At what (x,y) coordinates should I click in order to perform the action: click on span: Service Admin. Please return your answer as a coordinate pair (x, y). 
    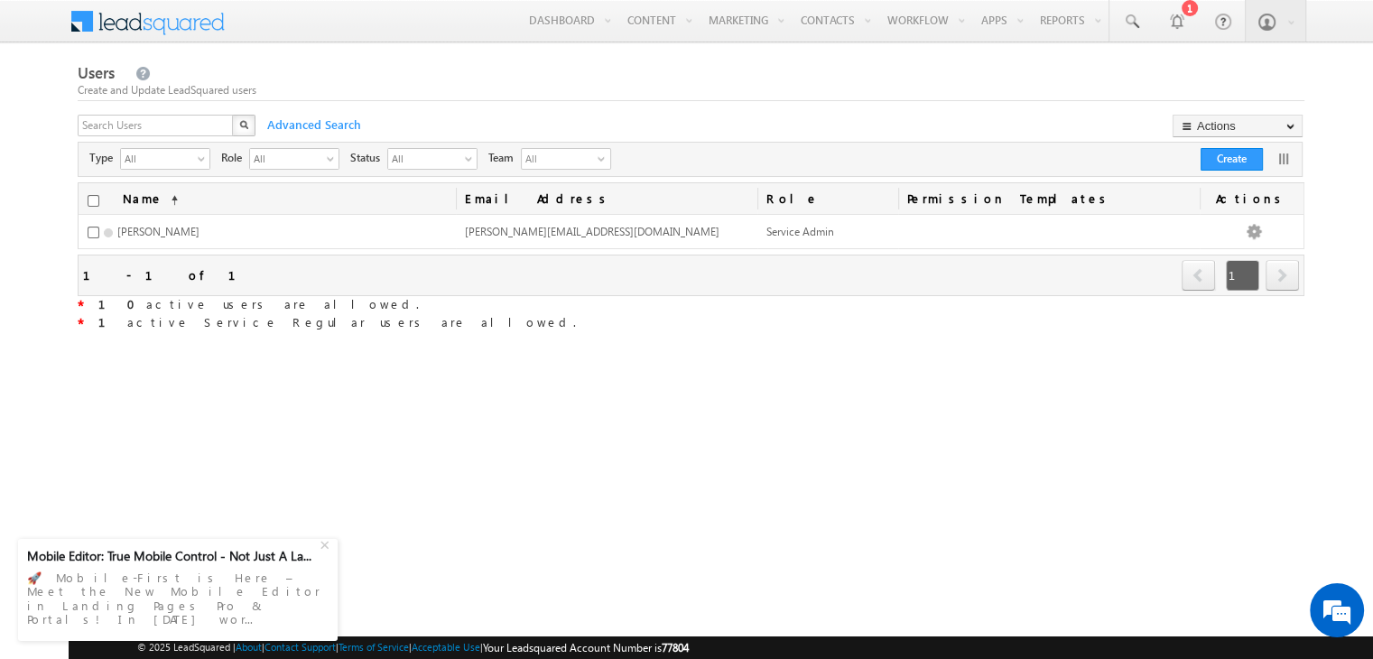
    Looking at the image, I should click on (800, 231).